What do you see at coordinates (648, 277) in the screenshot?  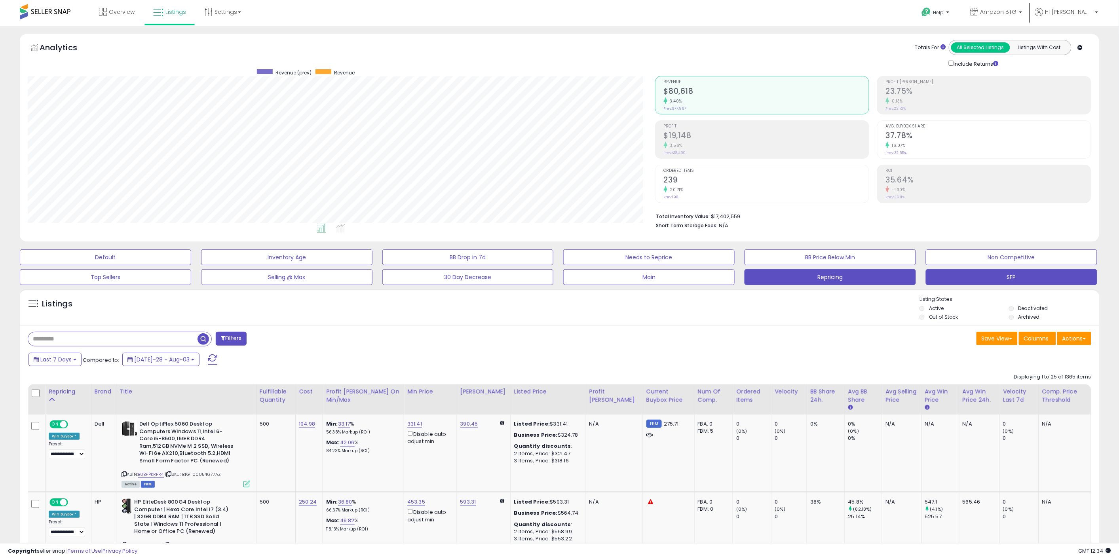 I see `button: Main` at bounding box center [648, 277].